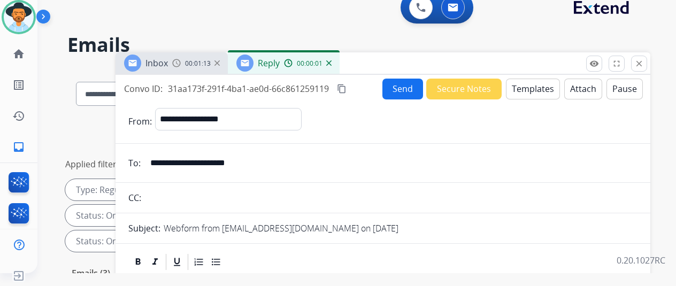 This screenshot has height=286, width=676. What do you see at coordinates (140, 121) in the screenshot?
I see `p: From:` at bounding box center [140, 121].